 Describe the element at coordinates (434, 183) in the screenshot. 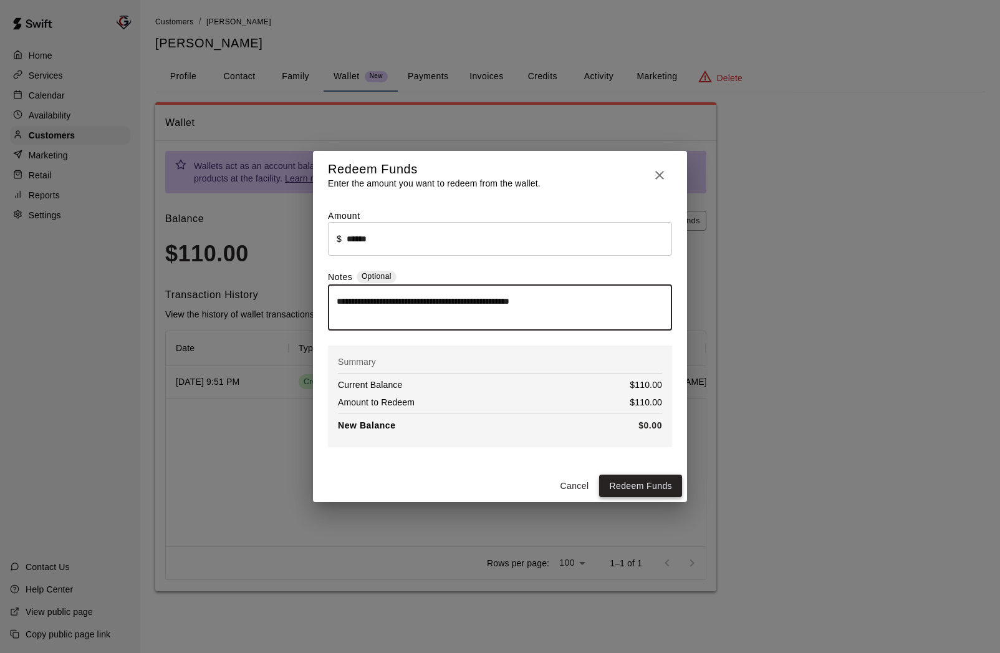

I see `p: Enter the amount you want to redeem from the wallet.` at that location.